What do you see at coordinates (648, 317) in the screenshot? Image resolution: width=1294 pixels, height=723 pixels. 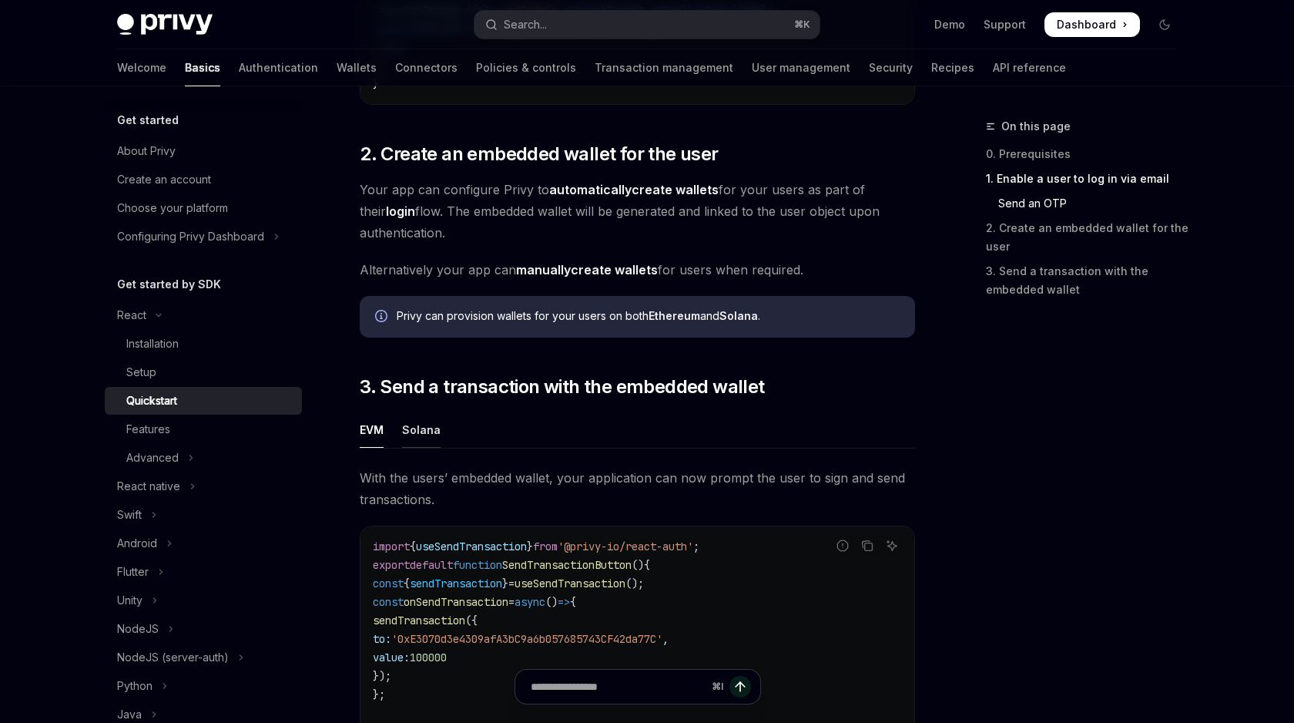 I see `div: Privy can provision wallets for your users on both and .` at bounding box center [648, 317].